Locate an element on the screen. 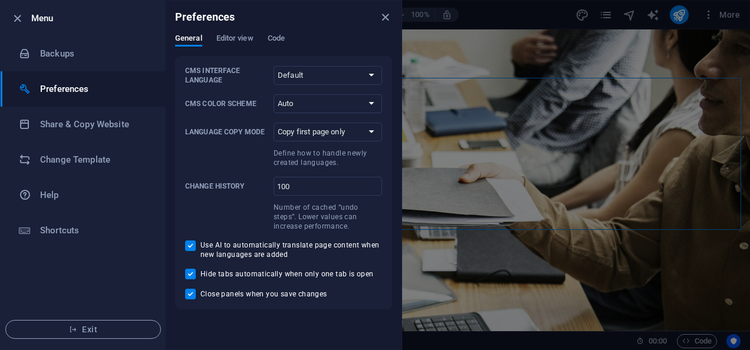  p: CMS Color Scheme is located at coordinates (227, 104).